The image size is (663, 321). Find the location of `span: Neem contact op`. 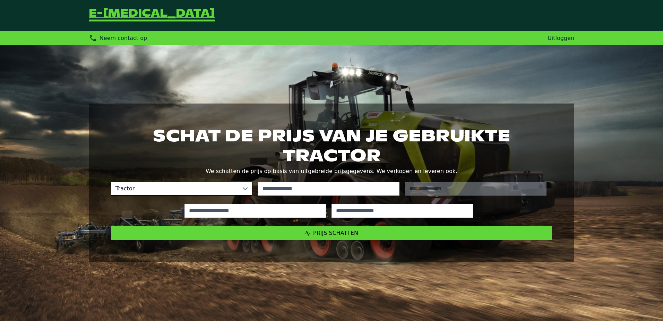

span: Neem contact op is located at coordinates (123, 38).